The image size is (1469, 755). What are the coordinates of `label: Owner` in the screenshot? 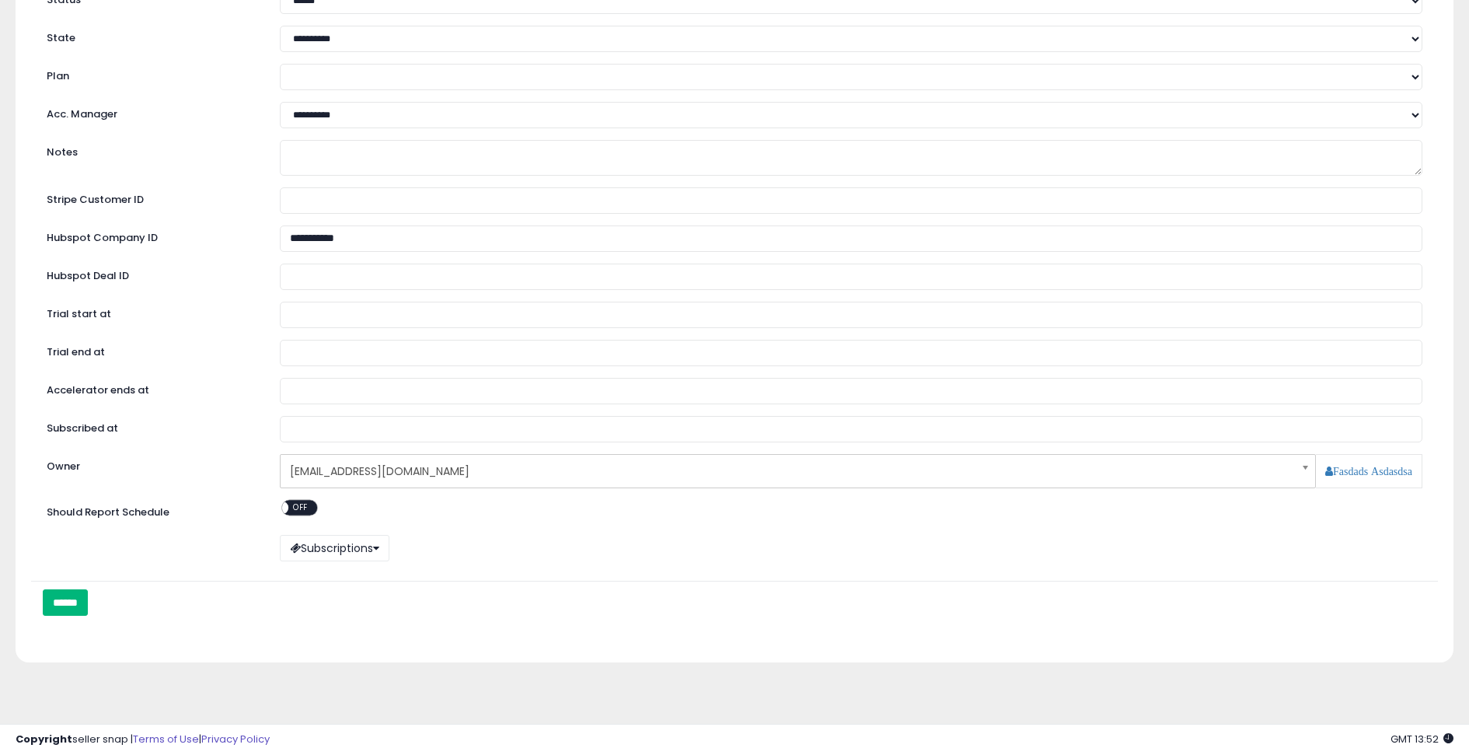 It's located at (63, 466).